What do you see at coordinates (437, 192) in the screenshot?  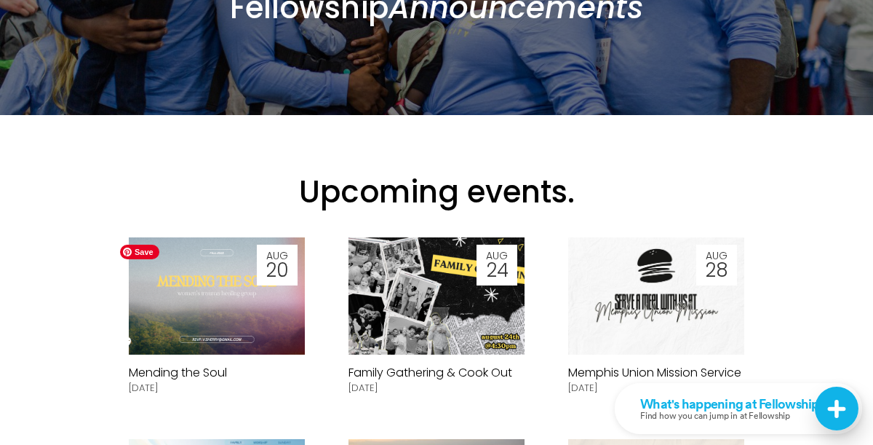 I see `h2: Upcoming events.` at bounding box center [437, 192].